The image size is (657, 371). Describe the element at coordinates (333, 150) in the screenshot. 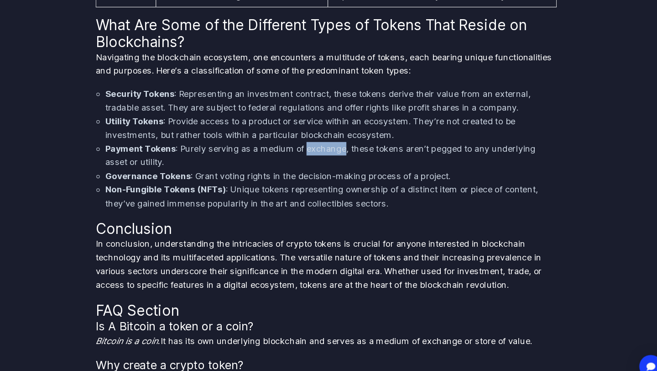

I see `li: : Purely serving as a medium of exchange, these tokens aren’t pegged to any underlying asset or u...` at that location.